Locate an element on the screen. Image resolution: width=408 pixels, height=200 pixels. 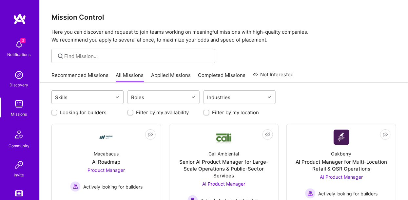
p: Here you can discover and request to join teams working on meaningful missions with high-quality ... is located at coordinates (224, 36).